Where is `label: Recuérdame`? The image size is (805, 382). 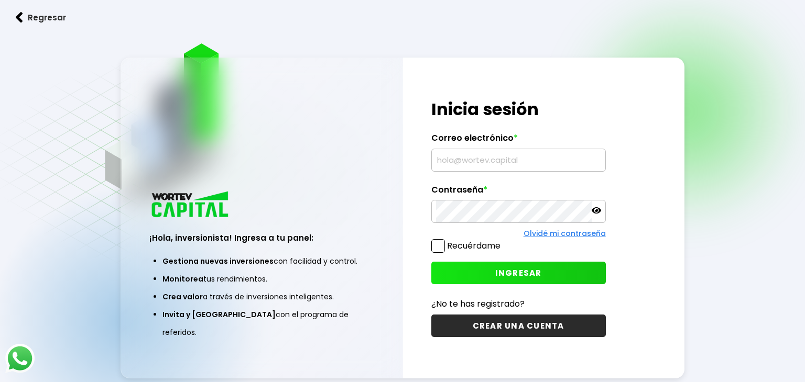 label: Recuérdame is located at coordinates (474, 246).